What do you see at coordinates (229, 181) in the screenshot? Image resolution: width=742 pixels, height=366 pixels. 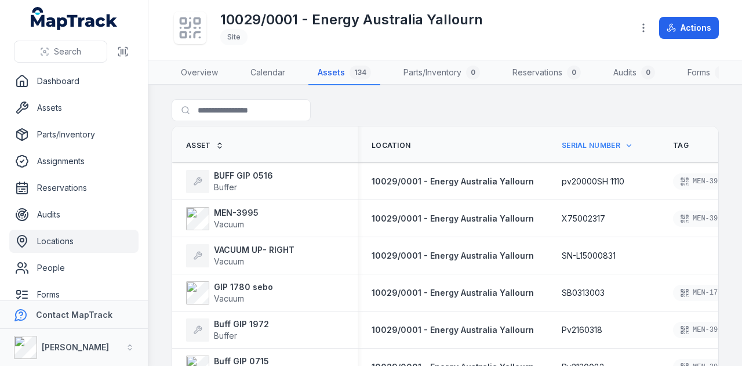 I see `a: BUFF GIP 0516Buffer` at bounding box center [229, 181].